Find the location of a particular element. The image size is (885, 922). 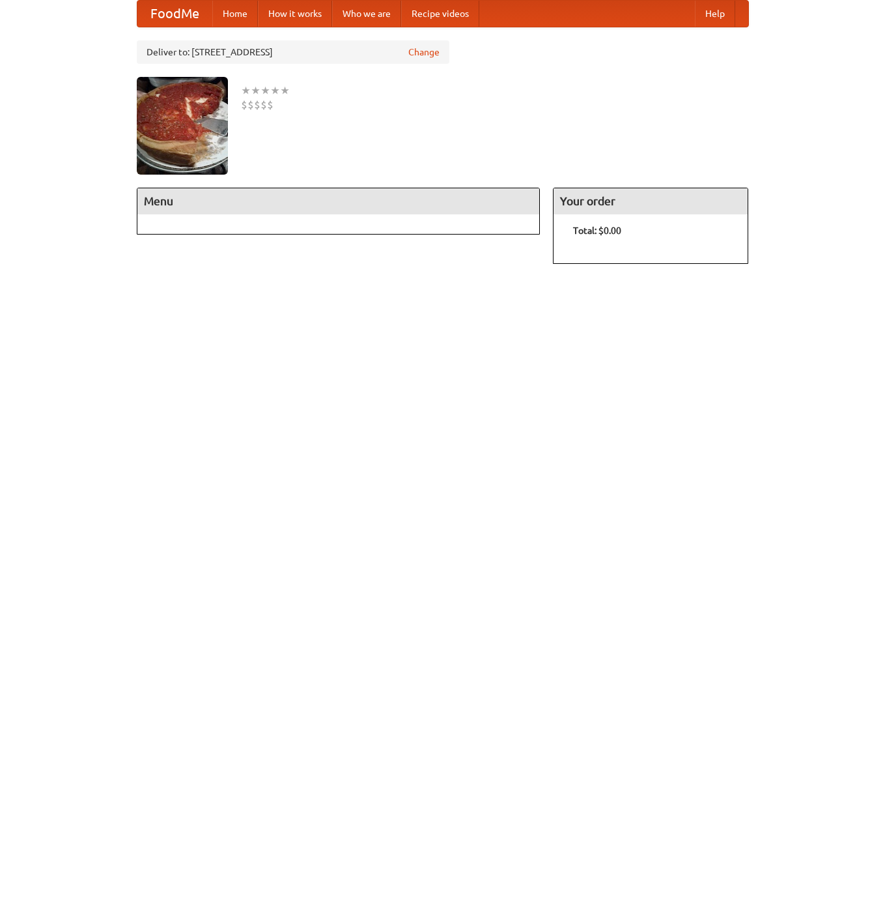

img: angular.jpg is located at coordinates (182, 126).